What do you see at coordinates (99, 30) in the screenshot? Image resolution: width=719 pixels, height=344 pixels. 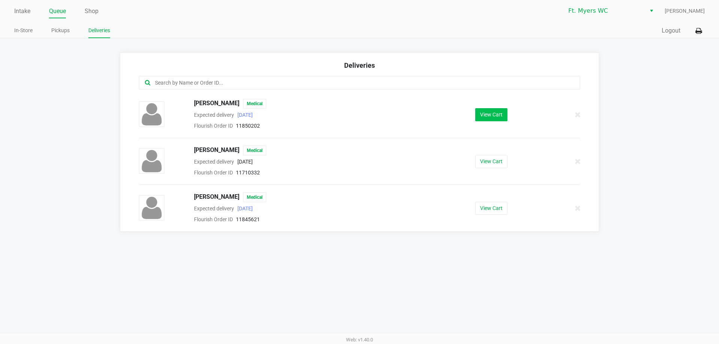 I see `a: Deliveries` at bounding box center [99, 30].